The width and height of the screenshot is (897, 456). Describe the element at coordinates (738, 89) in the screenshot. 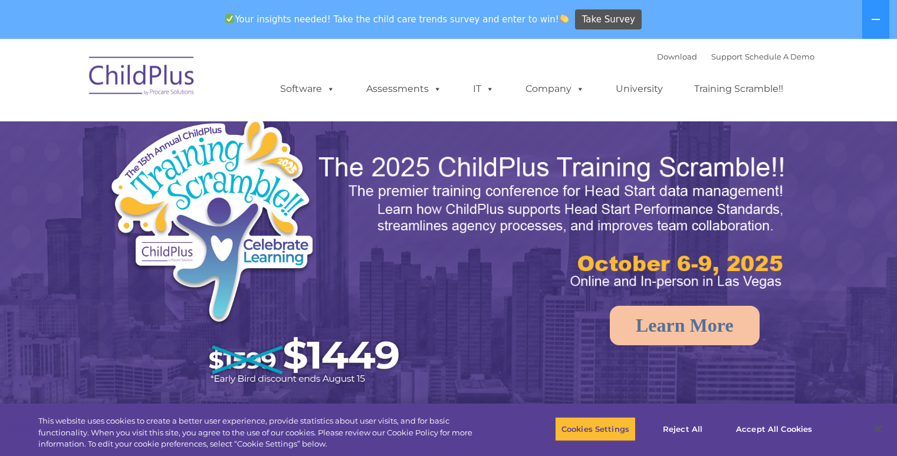

I see `a: Training Scramble!!` at that location.